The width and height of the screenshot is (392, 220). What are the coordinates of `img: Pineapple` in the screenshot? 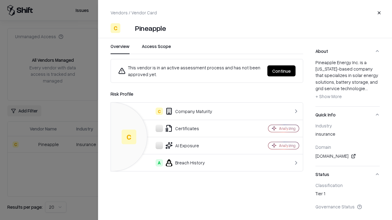 It's located at (128, 28).